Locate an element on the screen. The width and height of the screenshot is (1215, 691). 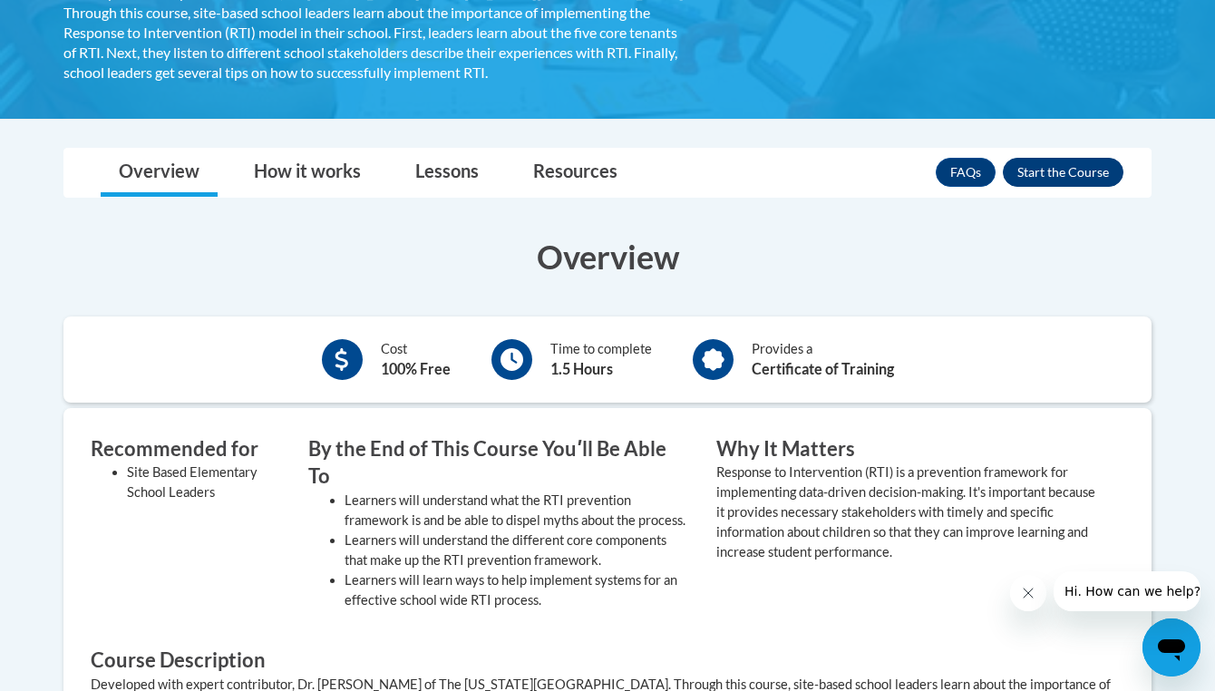
li: Site Based Elementary School Leaders is located at coordinates (204, 482).